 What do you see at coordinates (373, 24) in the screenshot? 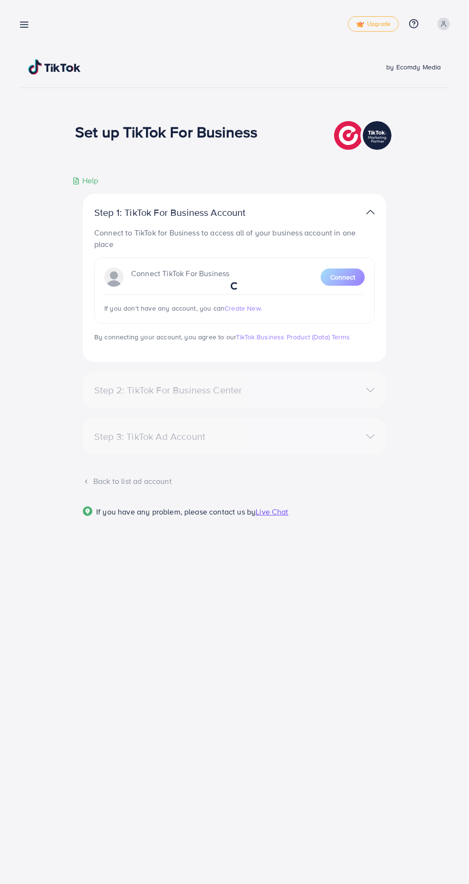
I see `span: Upgrade` at bounding box center [373, 24].